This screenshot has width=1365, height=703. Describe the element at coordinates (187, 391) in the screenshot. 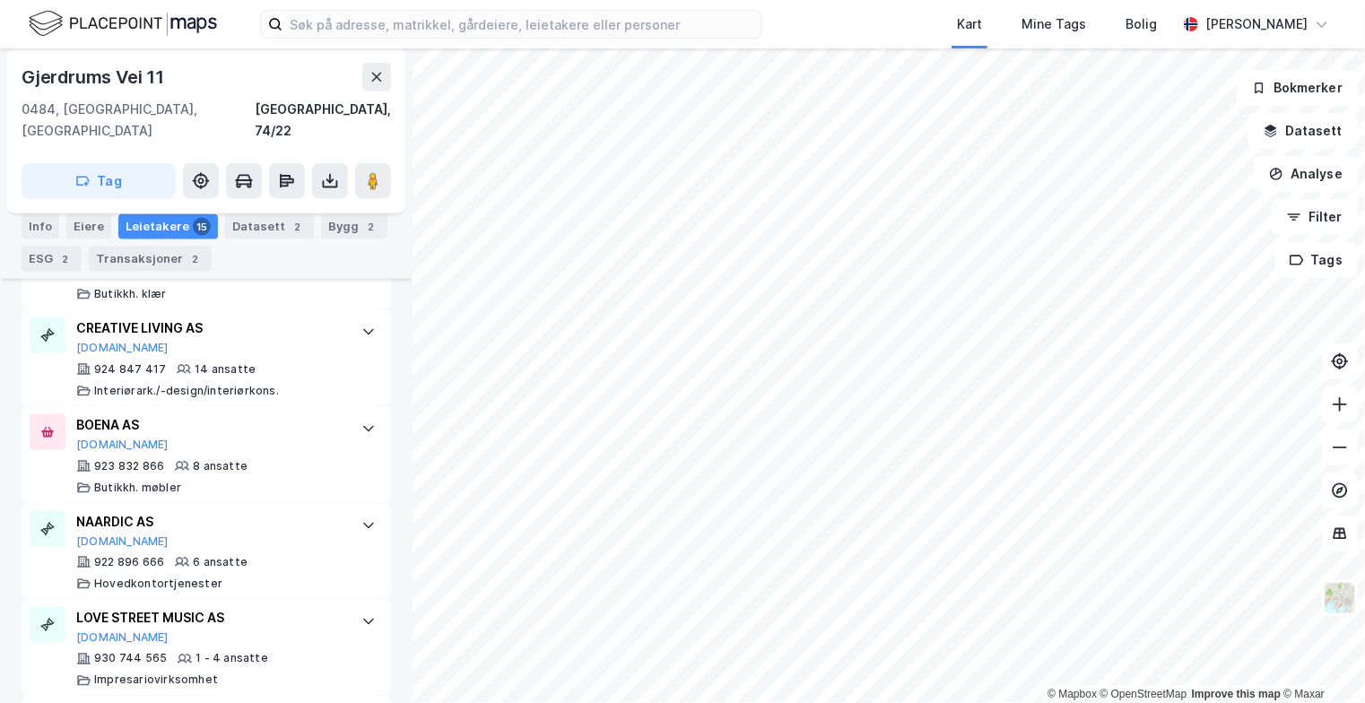

I see `div: Interiørark./-design/interiørkons.` at that location.